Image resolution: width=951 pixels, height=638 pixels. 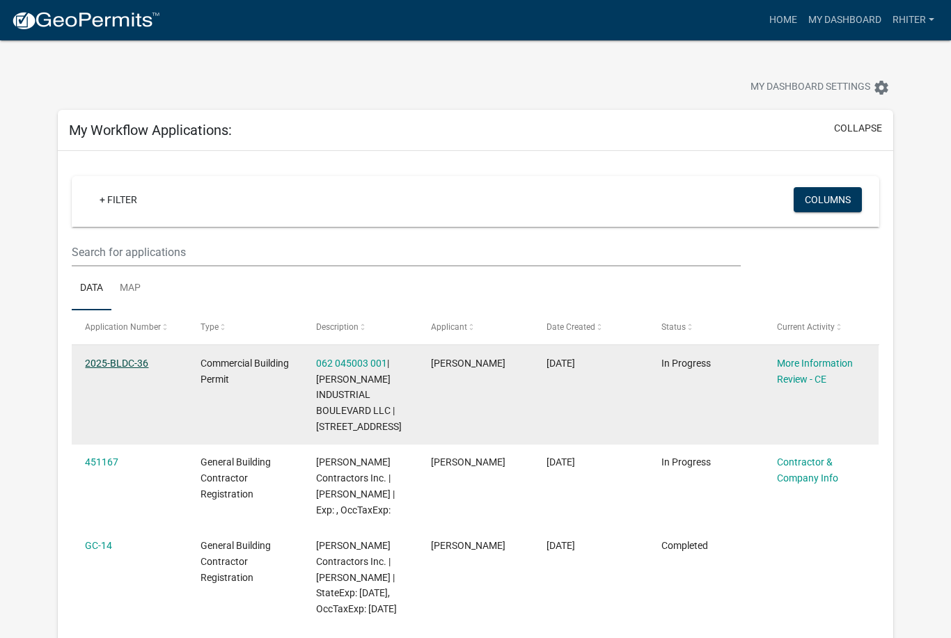 I want to click on a: + Filter, so click(x=118, y=200).